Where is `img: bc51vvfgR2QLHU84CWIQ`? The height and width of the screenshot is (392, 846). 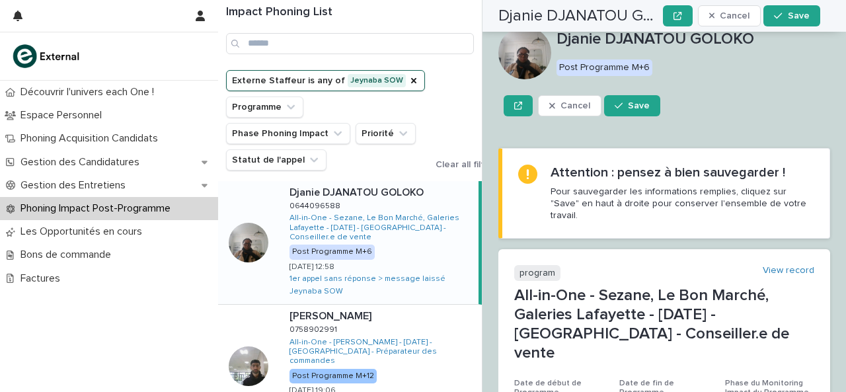 img: bc51vvfgR2QLHU84CWIQ is located at coordinates (47, 56).